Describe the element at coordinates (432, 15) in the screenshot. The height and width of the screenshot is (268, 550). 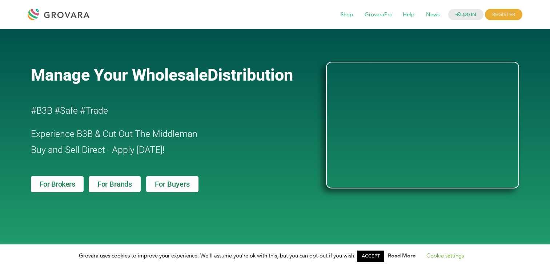
I see `span: News` at that location.